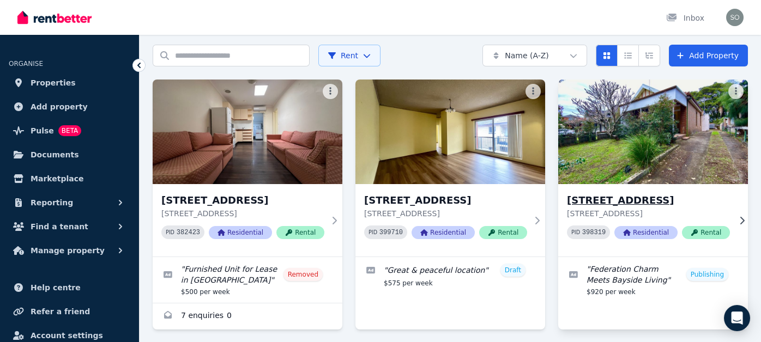 The height and width of the screenshot is (342, 761). I want to click on span: Reporting, so click(52, 203).